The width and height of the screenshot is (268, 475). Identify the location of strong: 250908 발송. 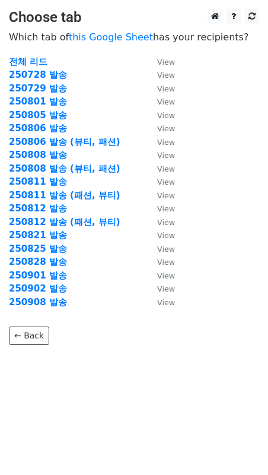
(38, 302).